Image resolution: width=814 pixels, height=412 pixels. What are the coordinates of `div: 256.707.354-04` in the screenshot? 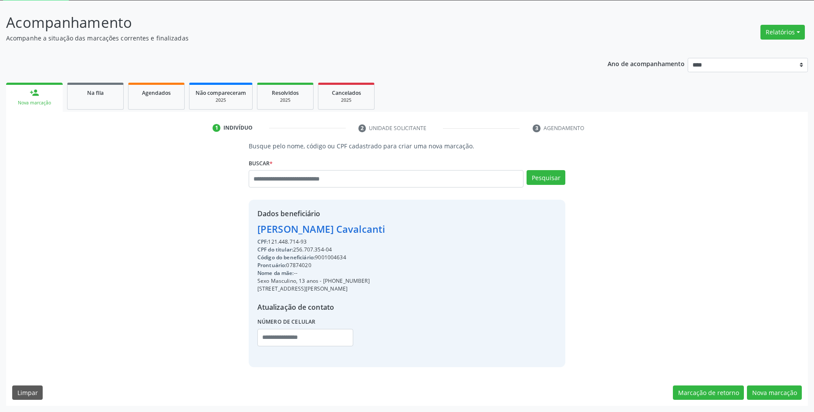 It's located at (321, 250).